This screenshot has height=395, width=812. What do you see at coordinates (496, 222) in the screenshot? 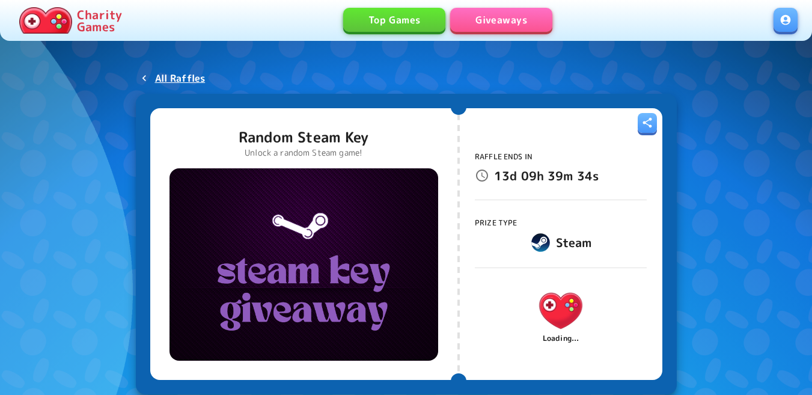
I see `span: Prize Type` at bounding box center [496, 222].